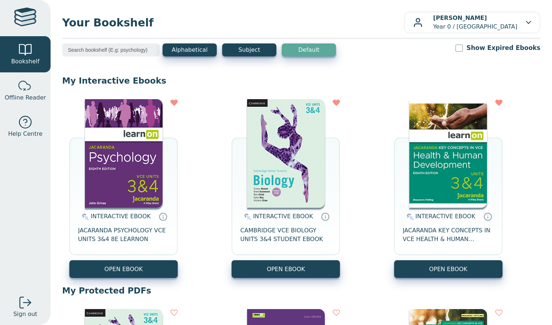 The width and height of the screenshot is (552, 325). What do you see at coordinates (25, 98) in the screenshot?
I see `span: Offline Reader` at bounding box center [25, 98].